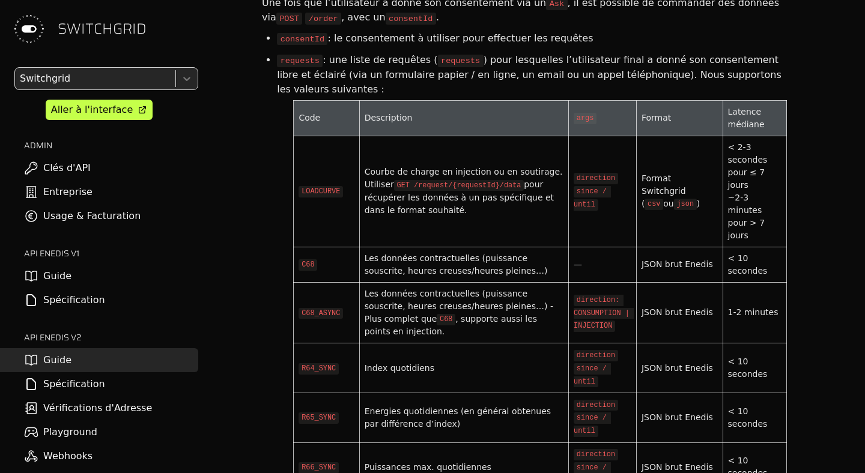  Describe the element at coordinates (321, 313) in the screenshot. I see `code: C68_ASYNC` at that location.